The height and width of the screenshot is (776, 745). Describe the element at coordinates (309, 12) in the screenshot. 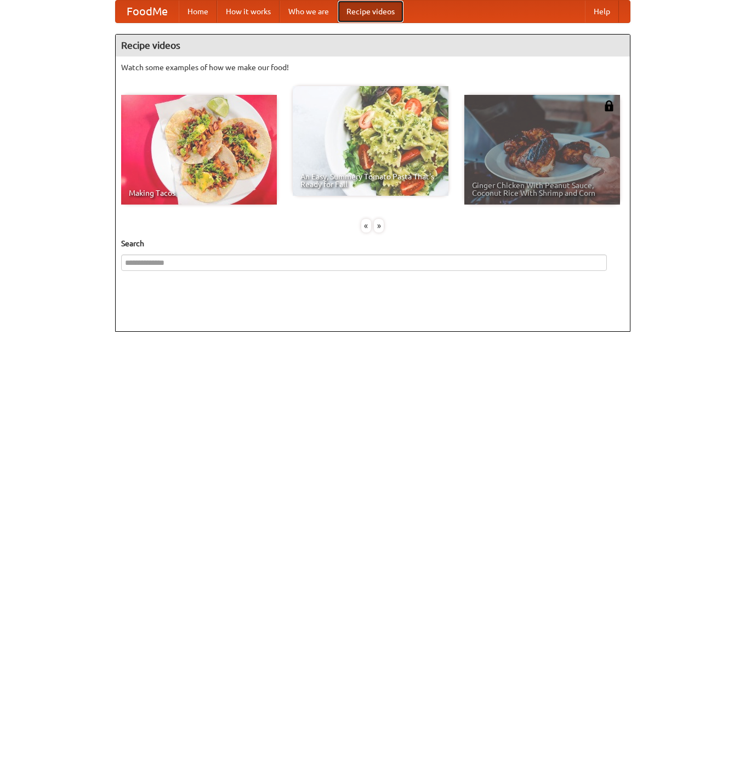

I see `a: Who we are` at that location.